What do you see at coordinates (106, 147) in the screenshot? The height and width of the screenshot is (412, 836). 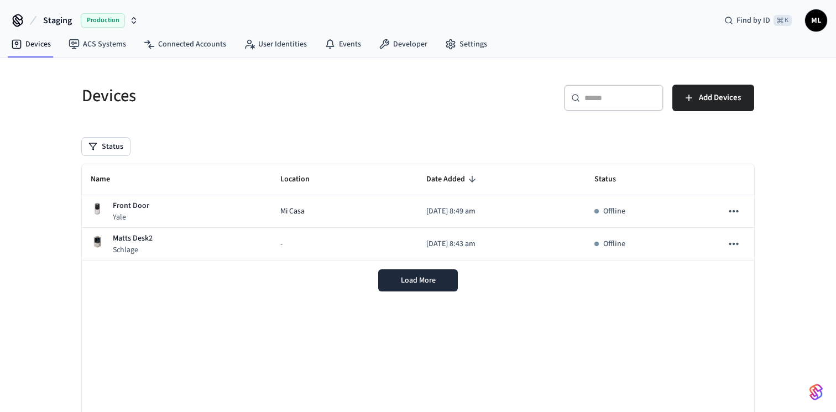 I see `button: Status` at bounding box center [106, 147].